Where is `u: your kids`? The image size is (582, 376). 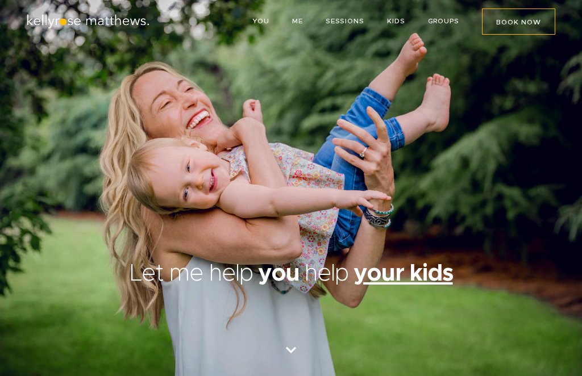 u: your kids is located at coordinates (403, 273).